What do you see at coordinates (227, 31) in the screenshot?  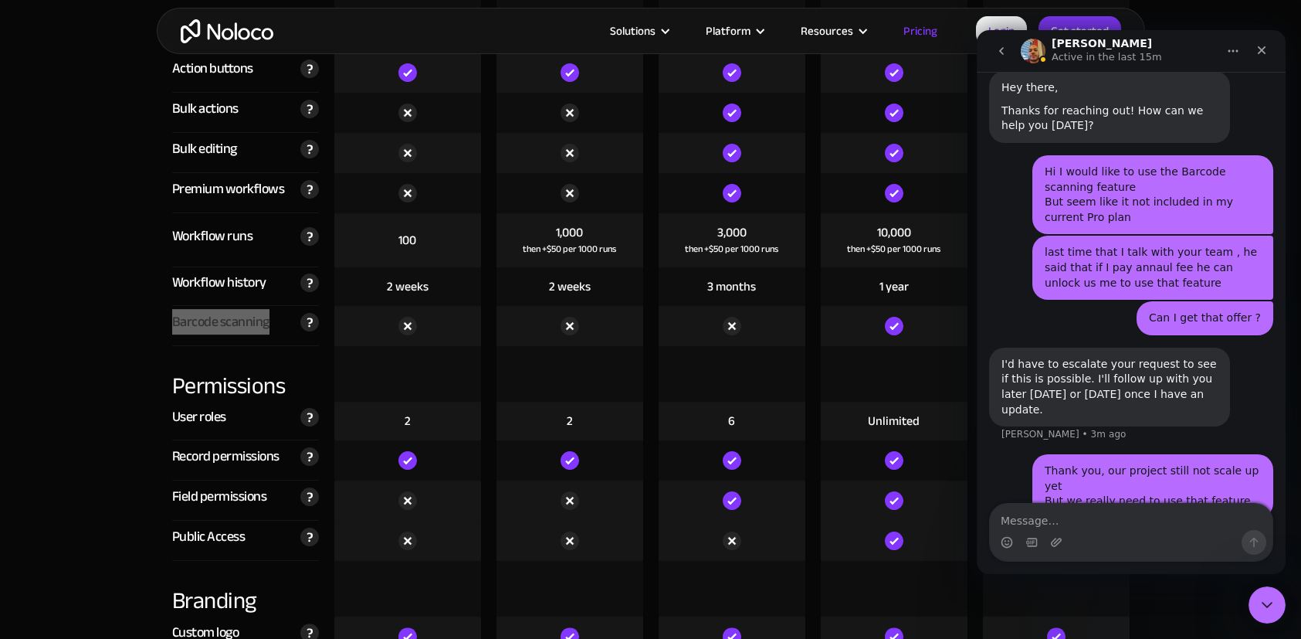 I see `a: home` at bounding box center [227, 31].